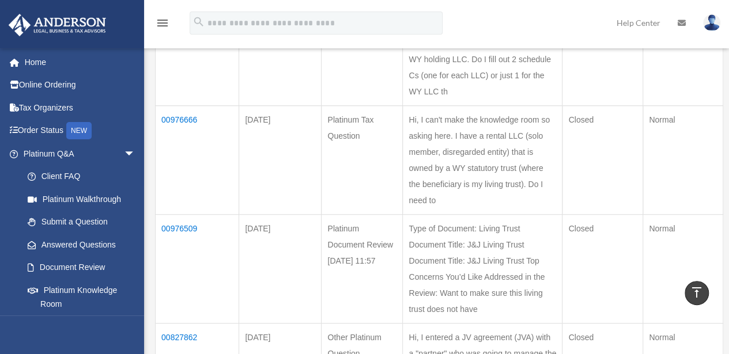  I want to click on span: arrow_drop_down, so click(135, 154).